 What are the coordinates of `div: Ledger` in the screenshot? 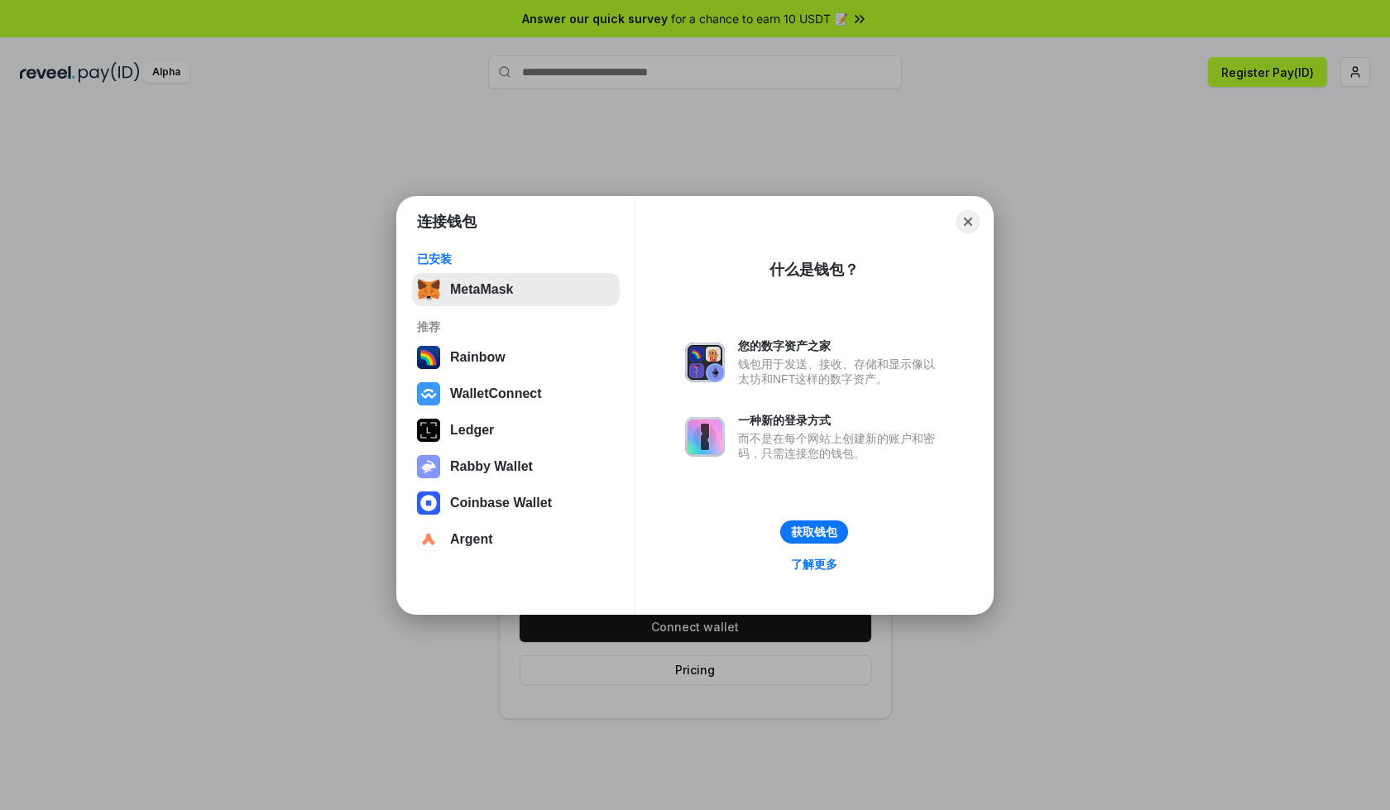 It's located at (472, 430).